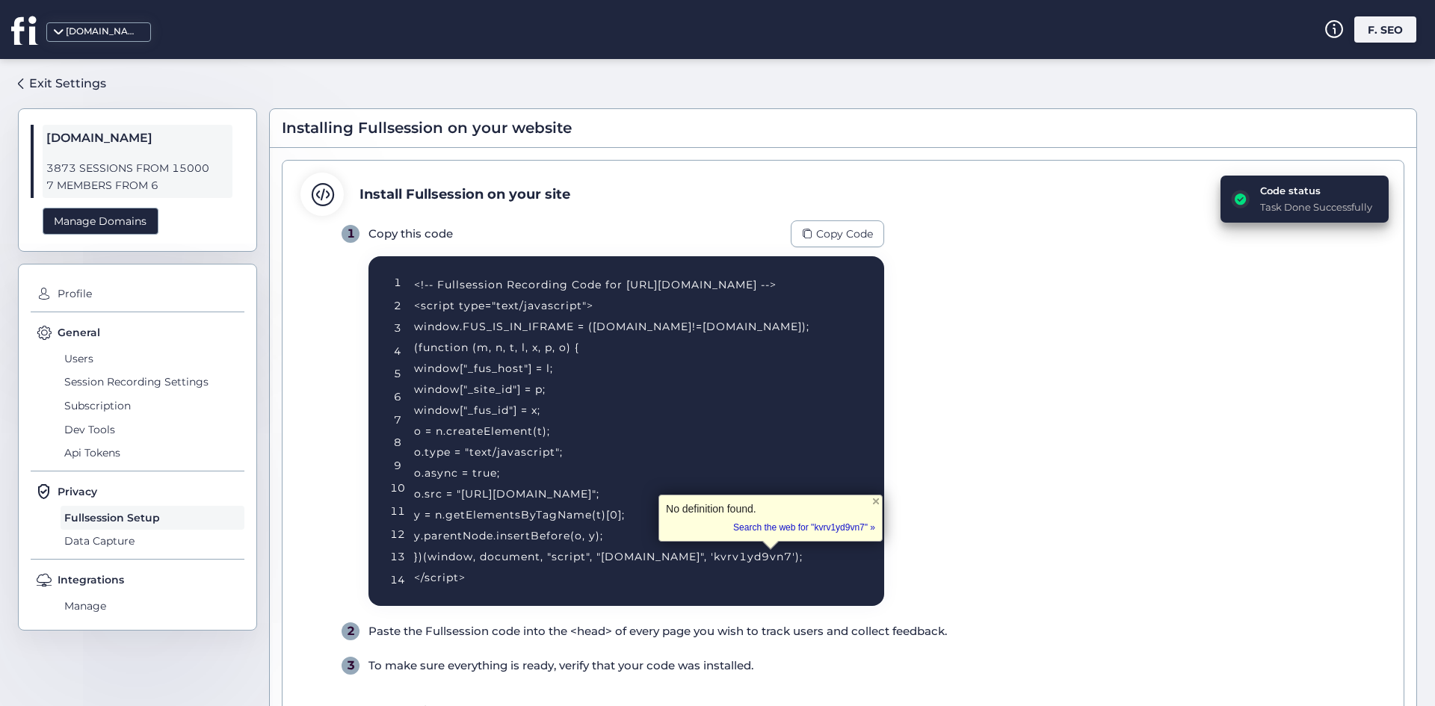 This screenshot has height=706, width=1435. I want to click on span: Subscription, so click(152, 406).